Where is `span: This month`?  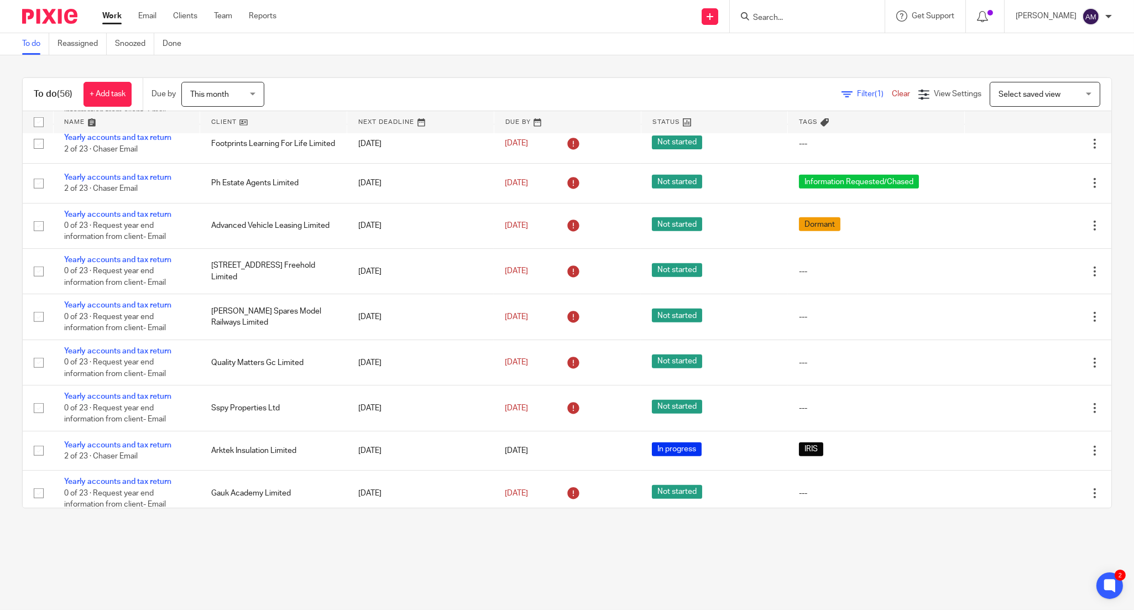
span: This month is located at coordinates (209, 95).